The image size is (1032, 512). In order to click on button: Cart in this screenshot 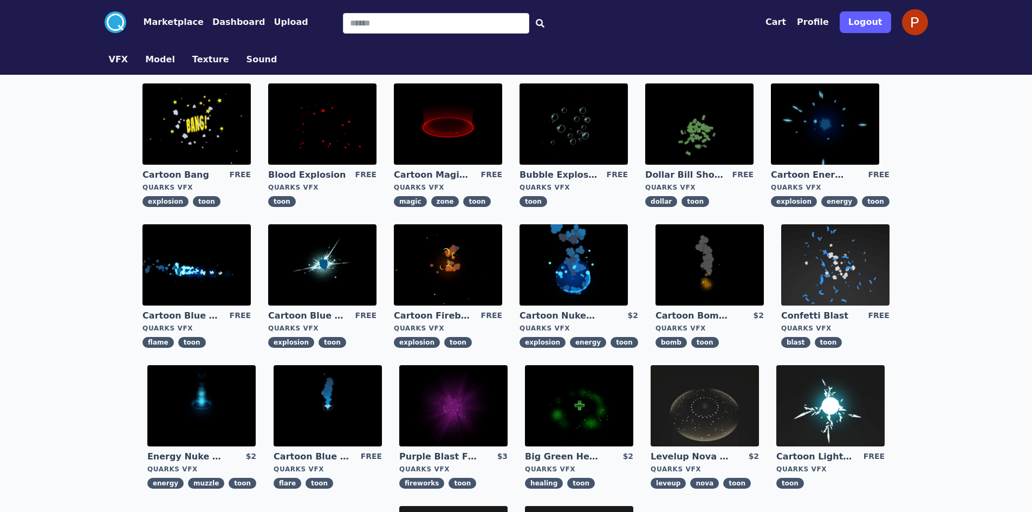, I will do `click(776, 22)`.